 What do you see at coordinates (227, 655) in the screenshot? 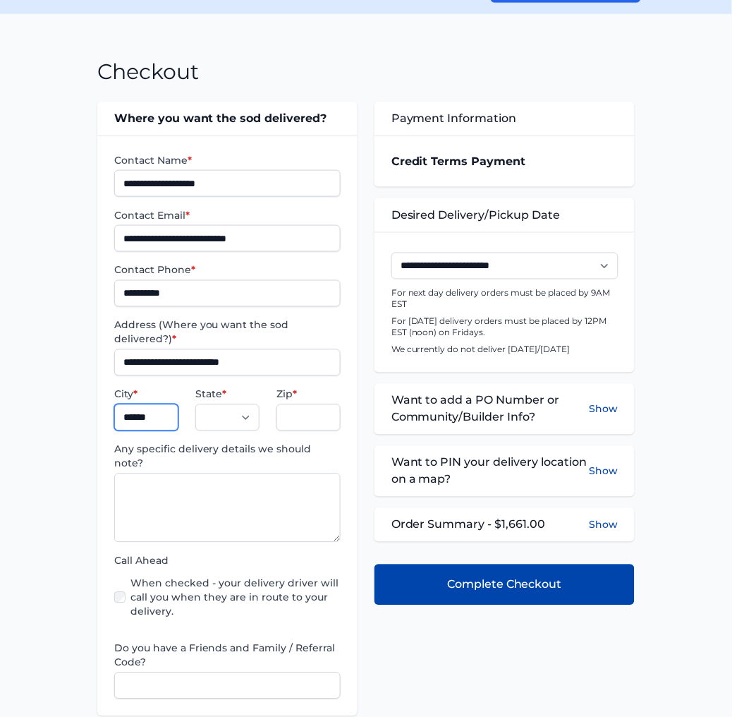
I see `label: Do you have a Friends and Family / Referral Code?` at bounding box center [227, 655].